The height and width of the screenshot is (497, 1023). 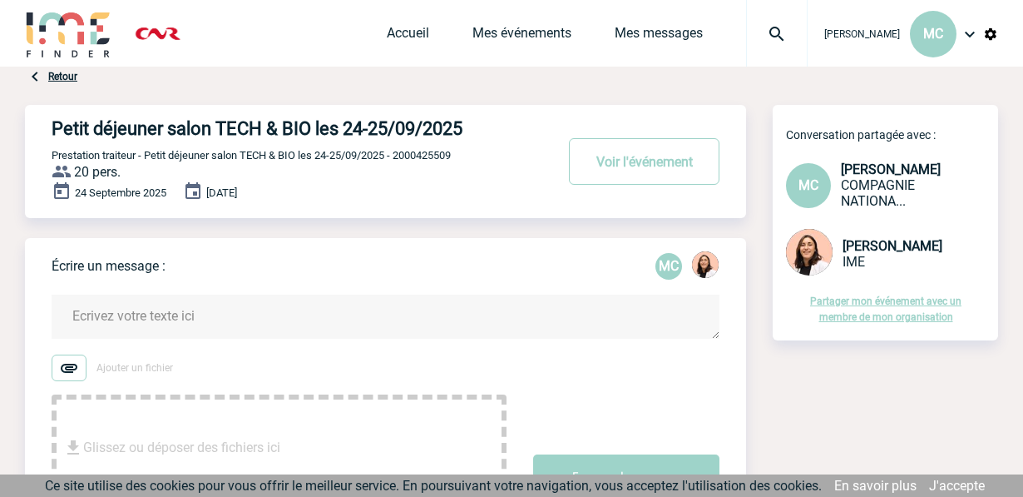 I want to click on span: Glissez ou déposer des fichiers ici, so click(x=181, y=448).